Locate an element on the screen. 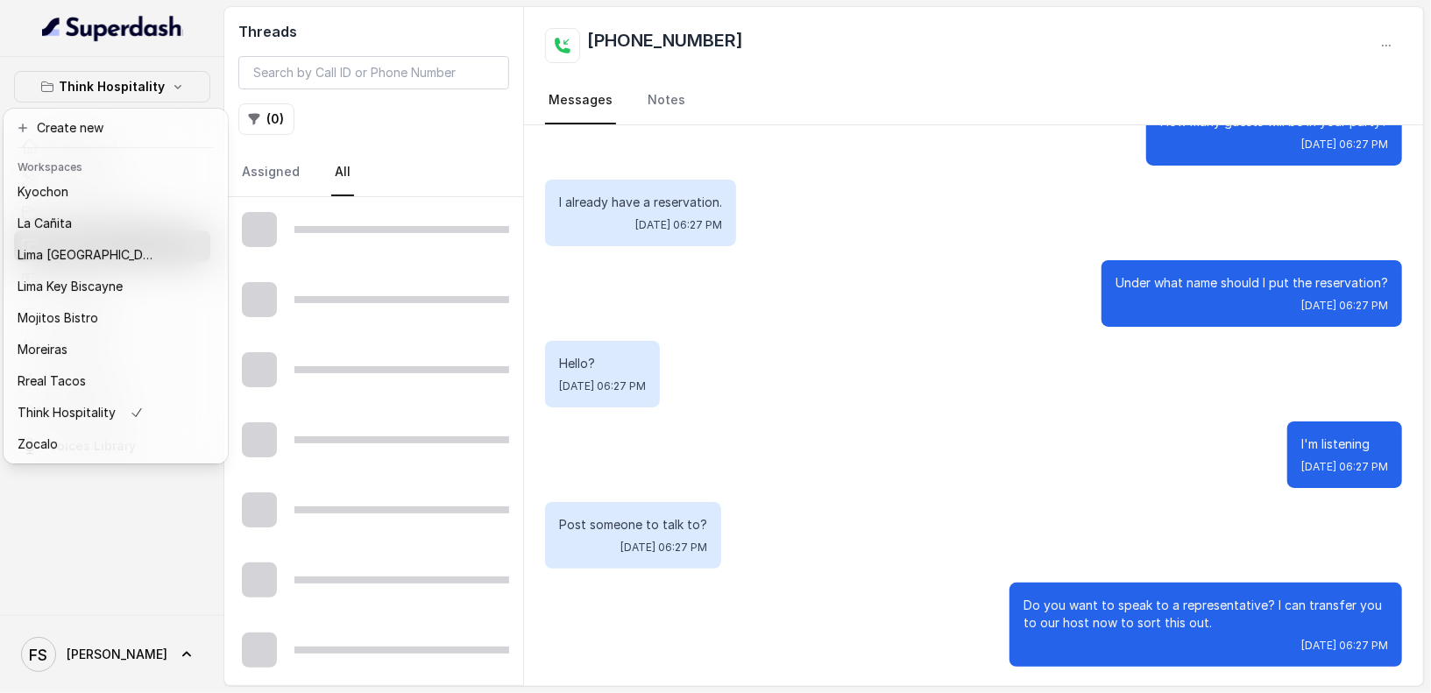  button: (0) is located at coordinates (266, 119).